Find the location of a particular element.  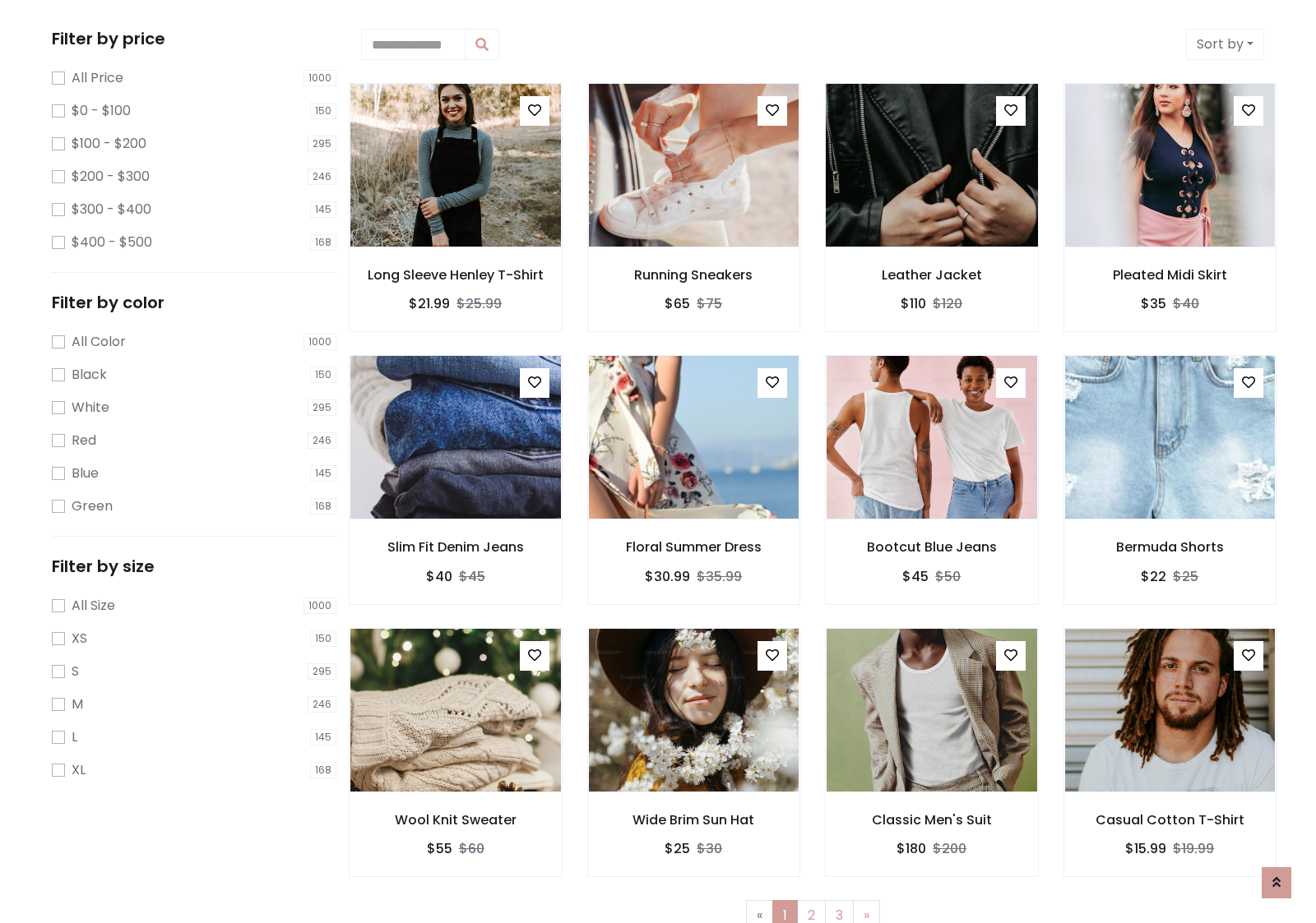

label: All Color is located at coordinates (98, 342).